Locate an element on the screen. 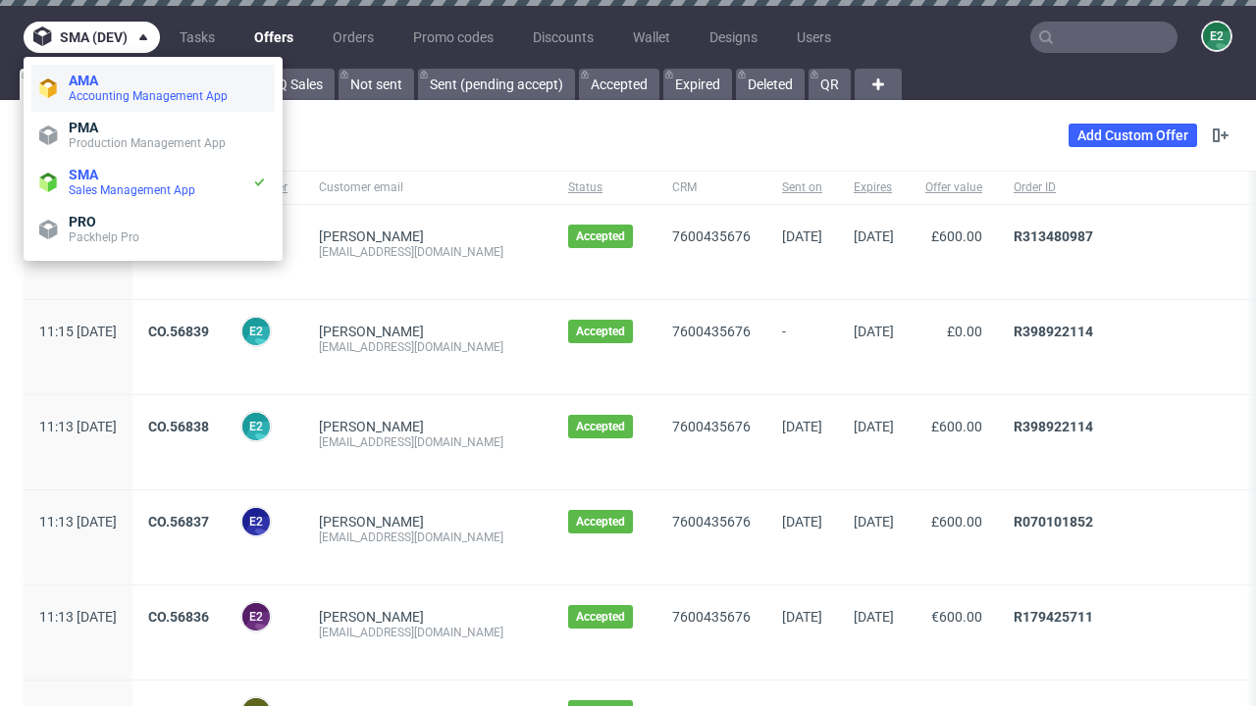 This screenshot has width=1256, height=706. a: PMAProduction Management App is located at coordinates (153, 135).